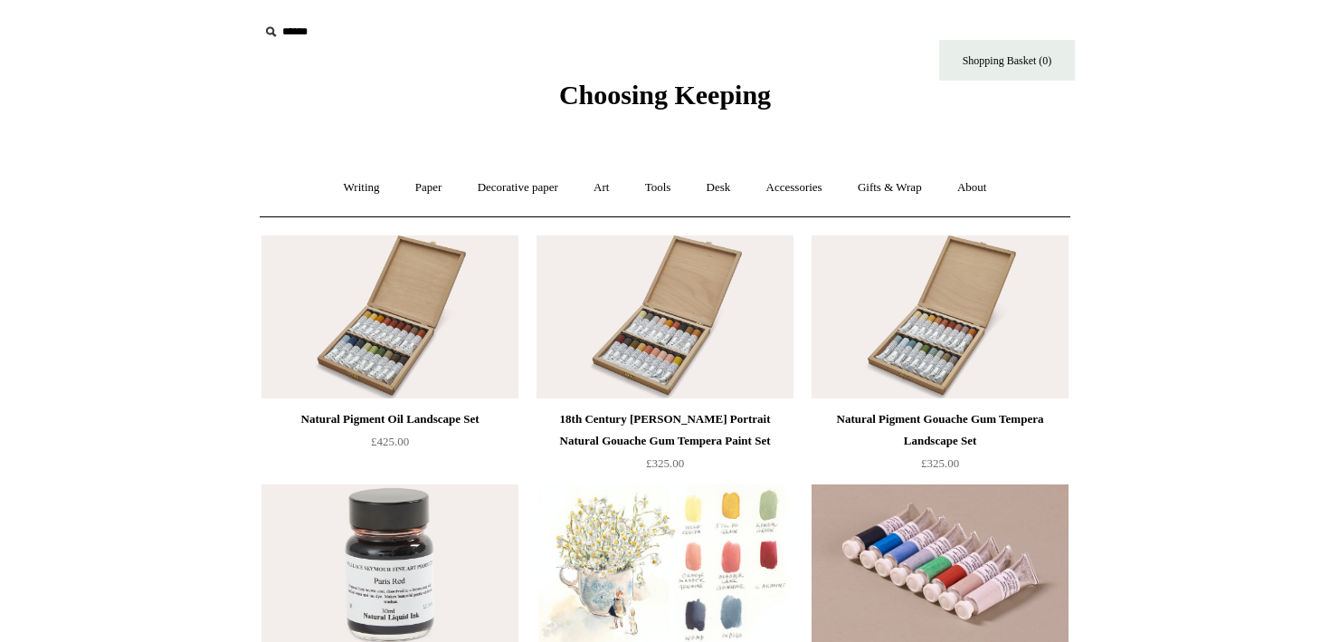 This screenshot has width=1330, height=642. I want to click on img: 18th Century George Romney Portrait Natural Gouache Gum Tempera Paint Set, so click(665, 317).